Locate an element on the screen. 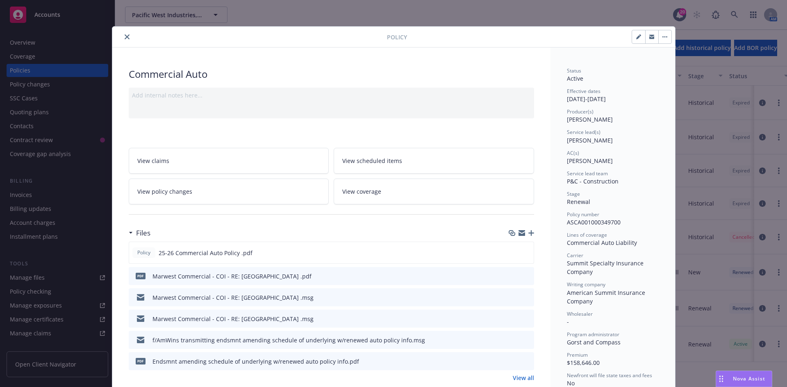 This screenshot has width=787, height=387. a: View all is located at coordinates (523, 378).